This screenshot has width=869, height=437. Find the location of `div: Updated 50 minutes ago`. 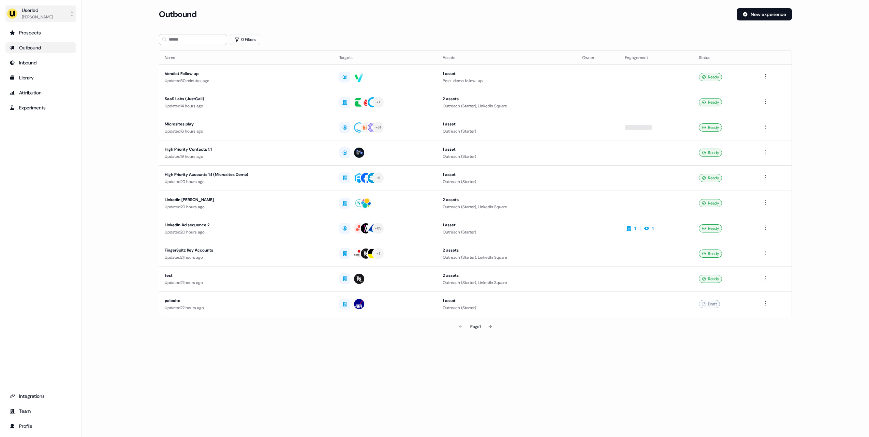

div: Updated 50 minutes ago is located at coordinates (247, 81).